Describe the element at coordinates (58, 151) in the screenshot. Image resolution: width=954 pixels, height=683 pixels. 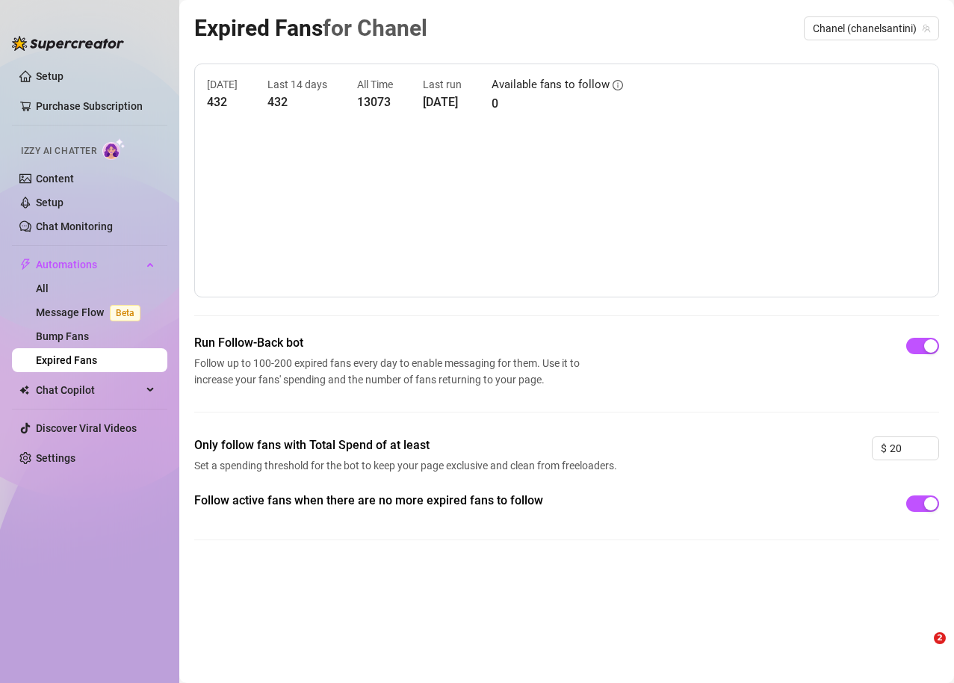
I see `span: Izzy AI Chatter` at that location.